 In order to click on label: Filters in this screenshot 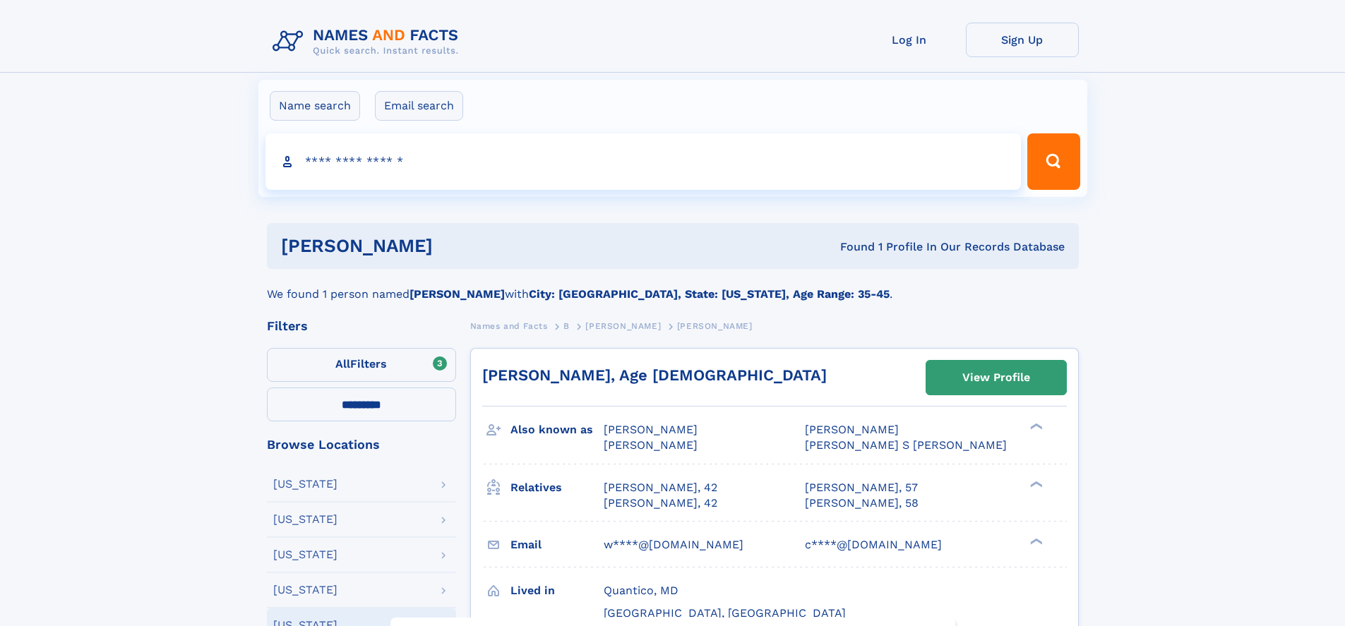, I will do `click(362, 365)`.